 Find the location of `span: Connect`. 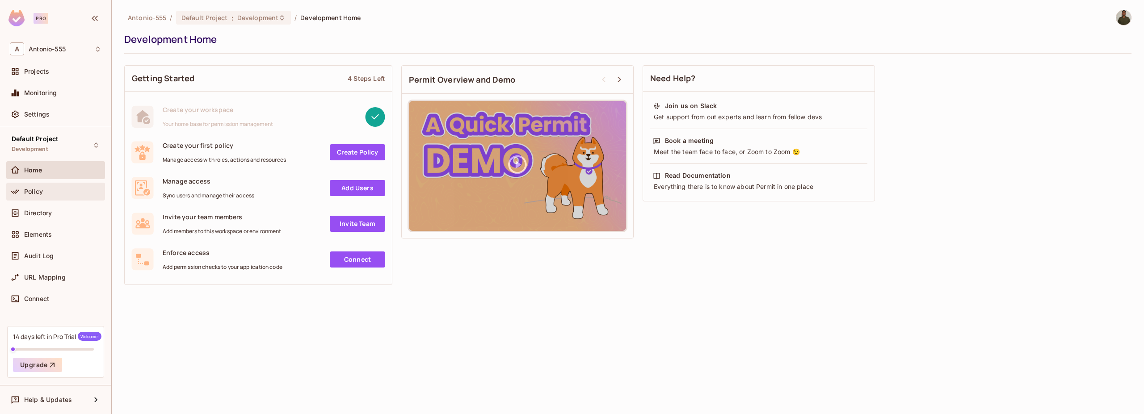

span: Connect is located at coordinates (37, 299).